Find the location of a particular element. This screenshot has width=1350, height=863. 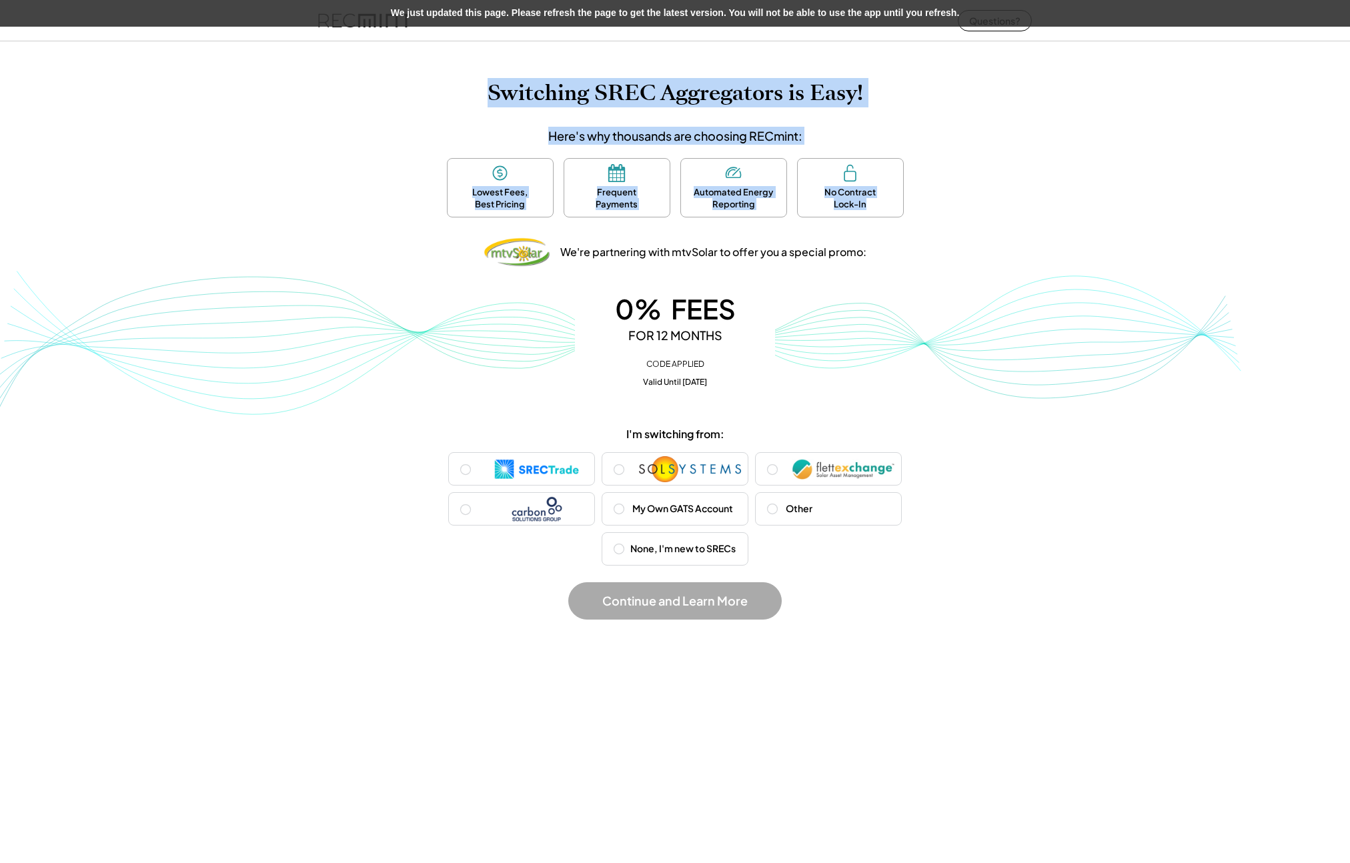

div: Lowest Fees, Best Pricing is located at coordinates (500, 198).